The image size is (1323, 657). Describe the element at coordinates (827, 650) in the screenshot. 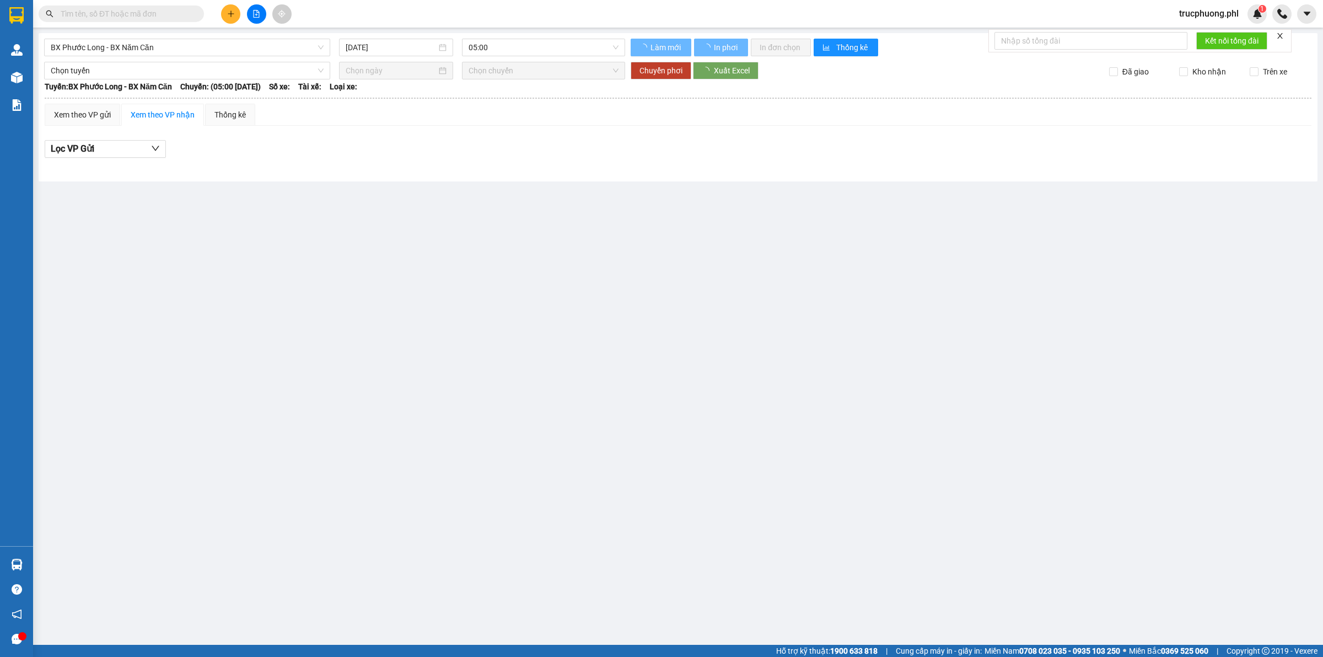

I see `span: Hỗ trợ kỹ thuật:` at that location.